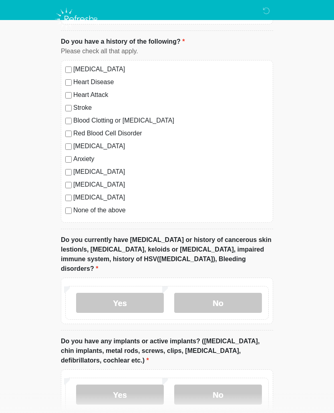 Image resolution: width=334 pixels, height=413 pixels. What do you see at coordinates (69, 83) in the screenshot?
I see `input: Heart Disease` at bounding box center [69, 83].